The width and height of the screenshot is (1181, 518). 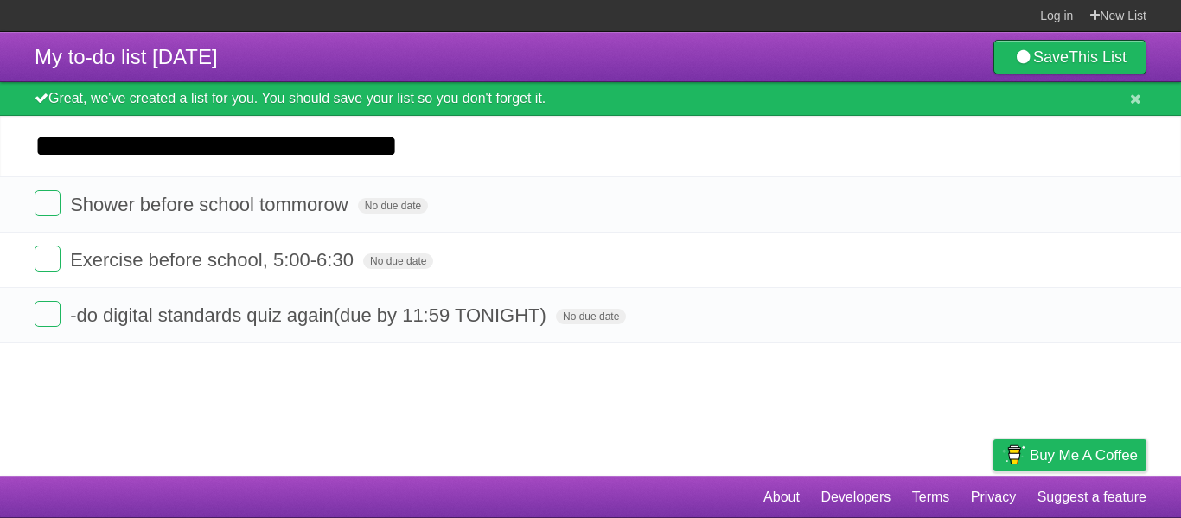 I want to click on span: -do digital standards quiz again(due by 11:59 TONIGHT), so click(x=310, y=315).